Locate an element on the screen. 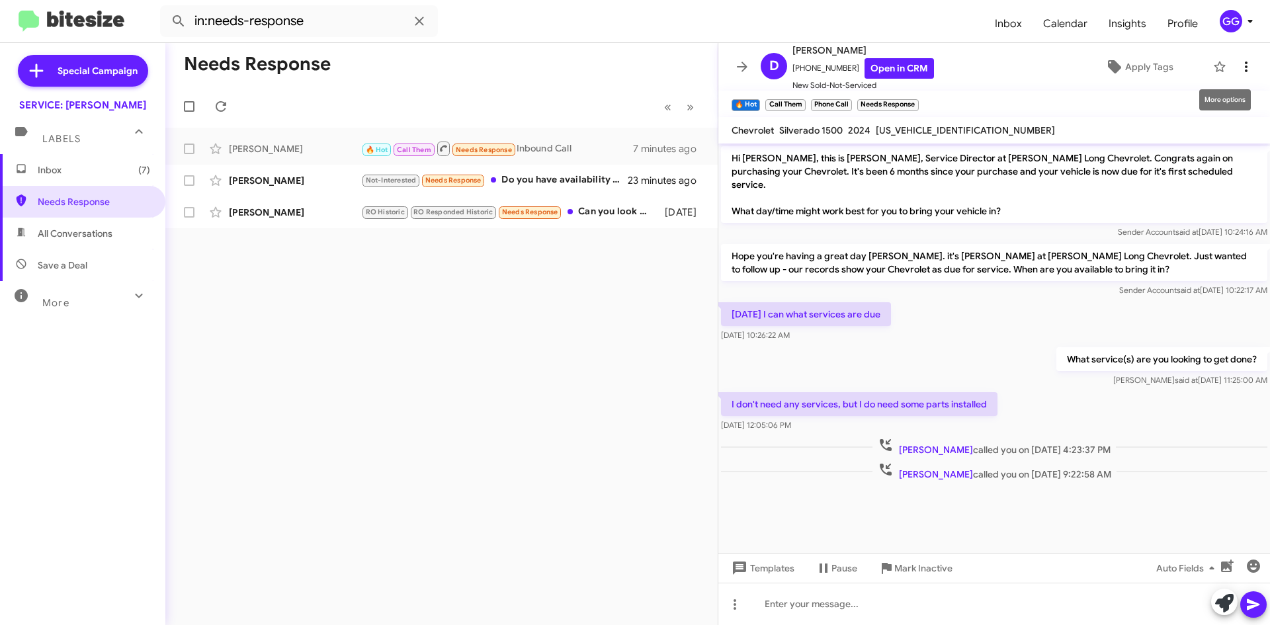  span: Special Campaign is located at coordinates (97, 71).